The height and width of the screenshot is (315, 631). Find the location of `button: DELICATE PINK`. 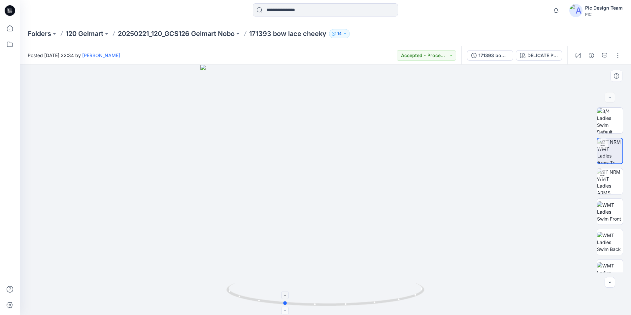

button: DELICATE PINK is located at coordinates (539, 55).